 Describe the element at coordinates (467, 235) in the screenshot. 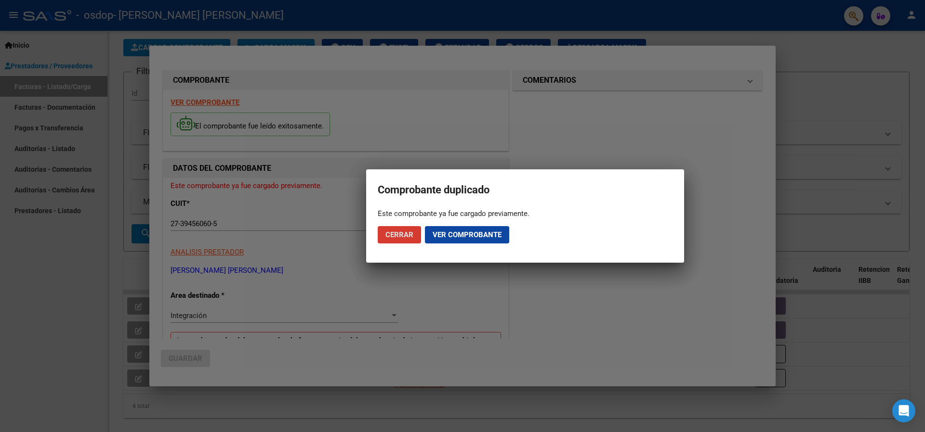

I see `button: Ver comprobante` at that location.